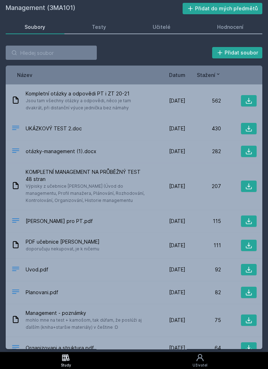 Image resolution: width=268 pixels, height=369 pixels. Describe the element at coordinates (204, 321) in the screenshot. I see `div: 75` at that location.